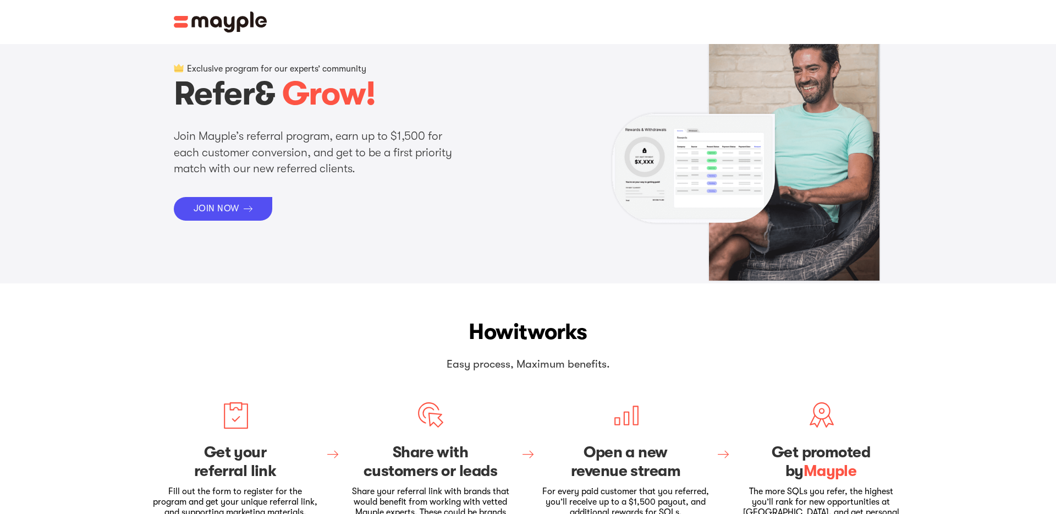 The image size is (1056, 514). Describe the element at coordinates (329, 94) in the screenshot. I see `span: Grow!` at that location.